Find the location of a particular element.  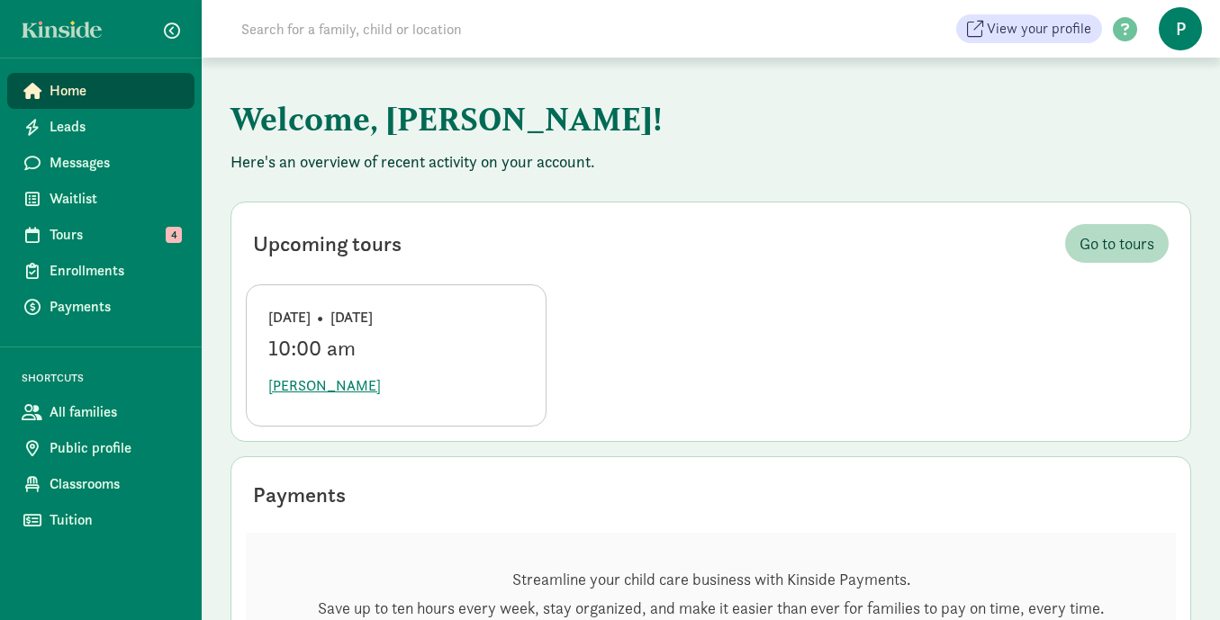

div: 10:00 am is located at coordinates (396, 348).